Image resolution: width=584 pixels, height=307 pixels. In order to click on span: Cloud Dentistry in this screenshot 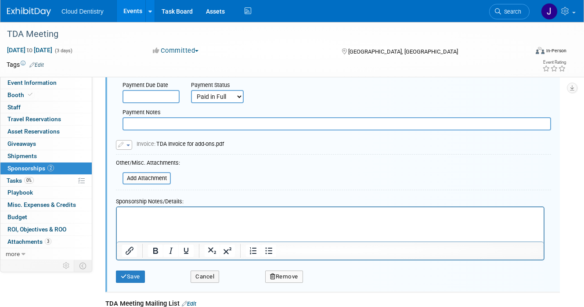, I will do `click(83, 11)`.